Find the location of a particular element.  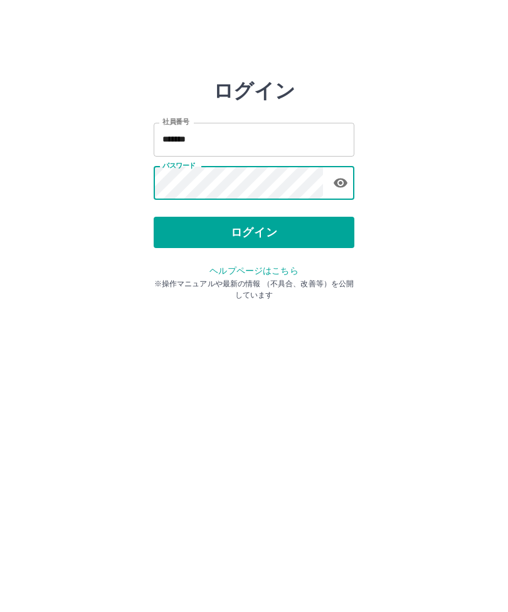

label: 社員番号 is located at coordinates (175, 122).